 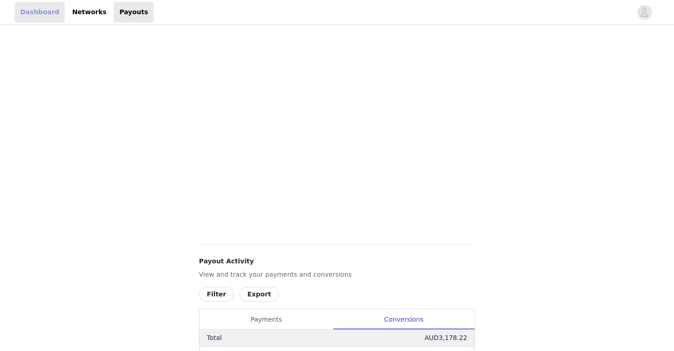 I want to click on a: Networks, so click(x=89, y=12).